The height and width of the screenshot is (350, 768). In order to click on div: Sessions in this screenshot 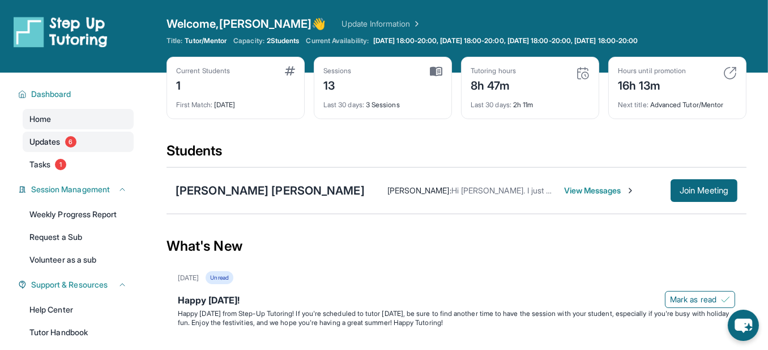, I will do `click(338, 71)`.